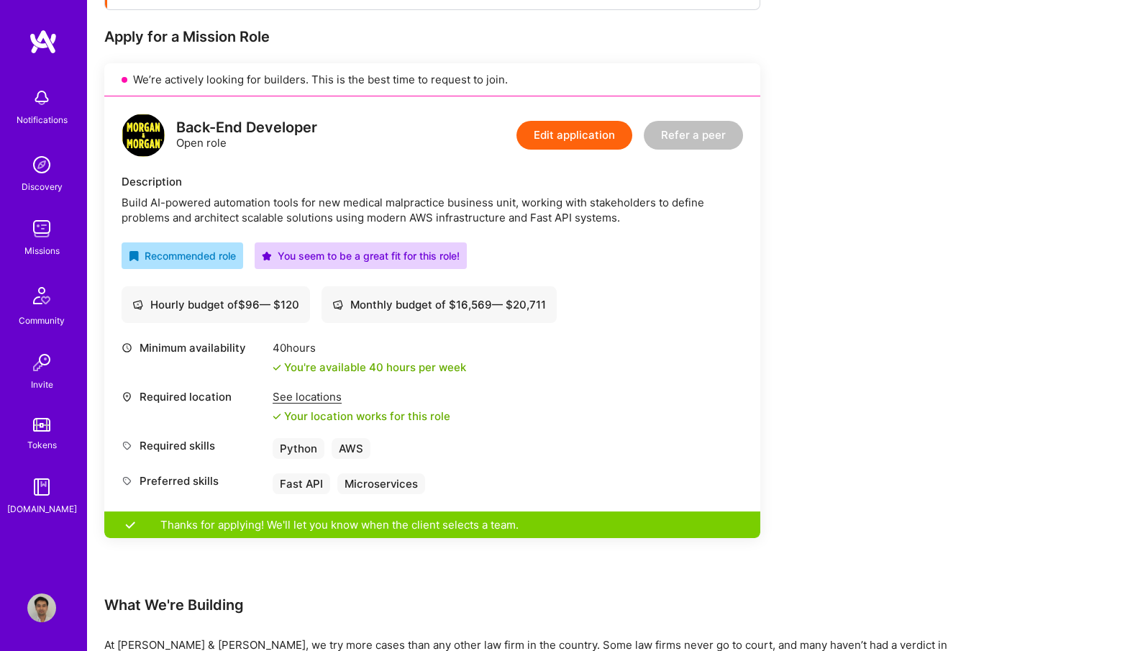  What do you see at coordinates (574, 135) in the screenshot?
I see `button: Edit application` at bounding box center [574, 135].